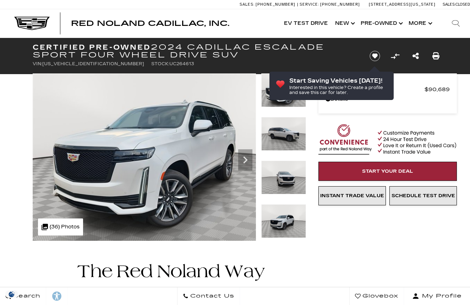  Describe the element at coordinates (416, 56) in the screenshot. I see `a: Share this Certified Pre-Owned 2024 Cadillac Escalade Sport Four Wheel Drive SUV` at that location.